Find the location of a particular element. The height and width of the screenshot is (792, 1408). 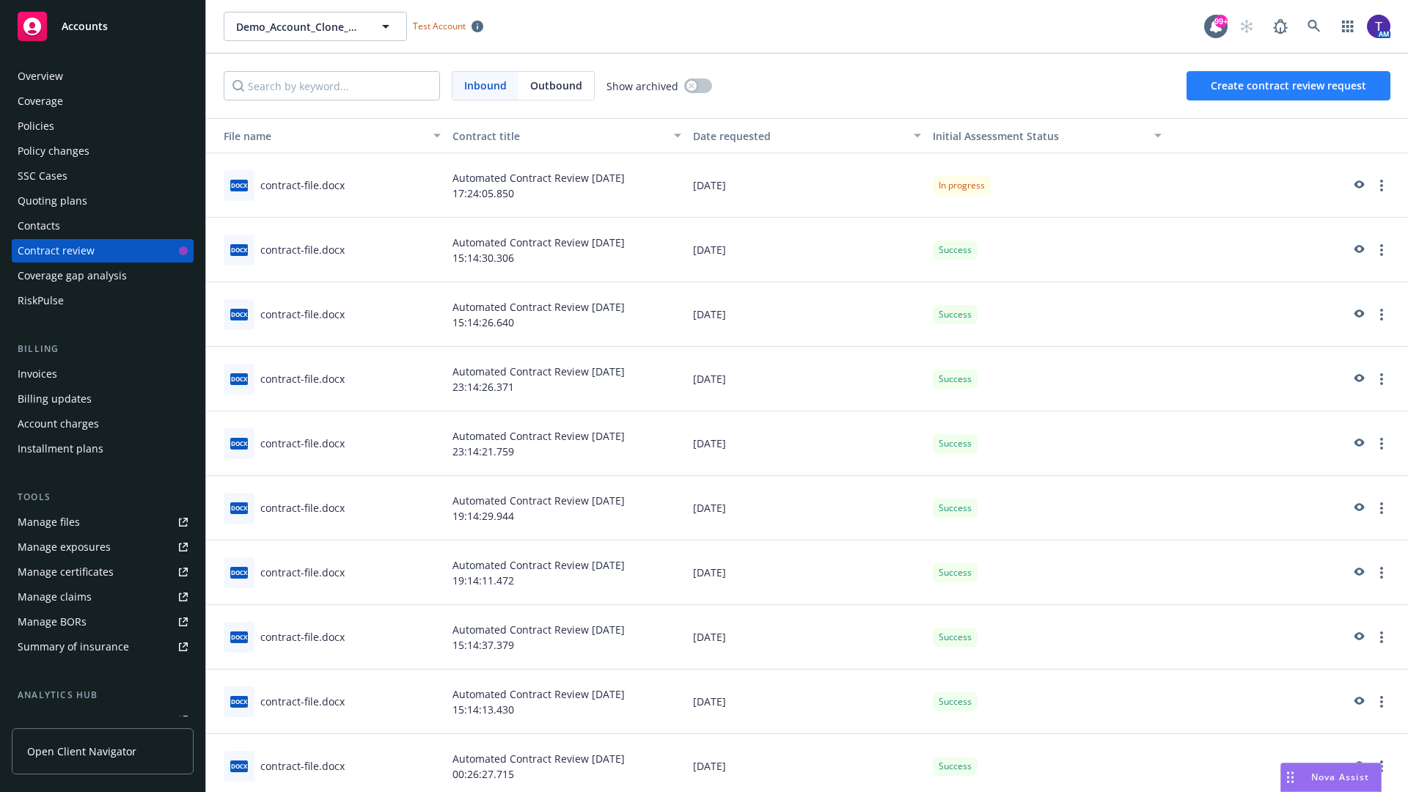

a: Report a Bug is located at coordinates (1280, 26).